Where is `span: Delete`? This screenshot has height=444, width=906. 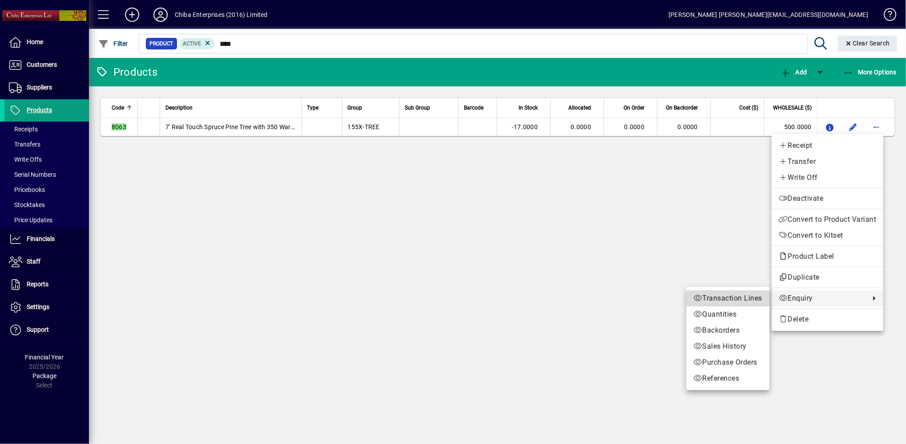 span: Delete is located at coordinates (827, 319).